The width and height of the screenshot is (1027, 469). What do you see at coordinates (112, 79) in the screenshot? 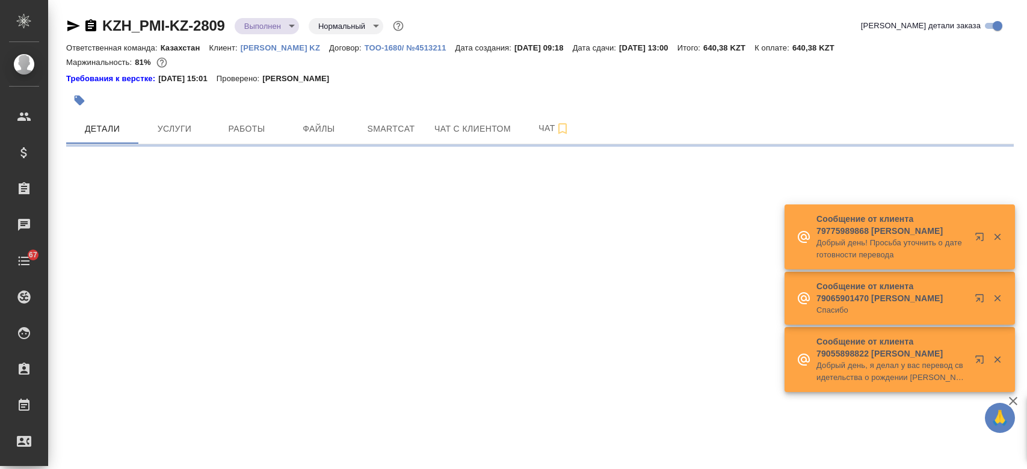
I see `div: Нажми, чтобы открыть папку с инструкцией` at bounding box center [112, 79].